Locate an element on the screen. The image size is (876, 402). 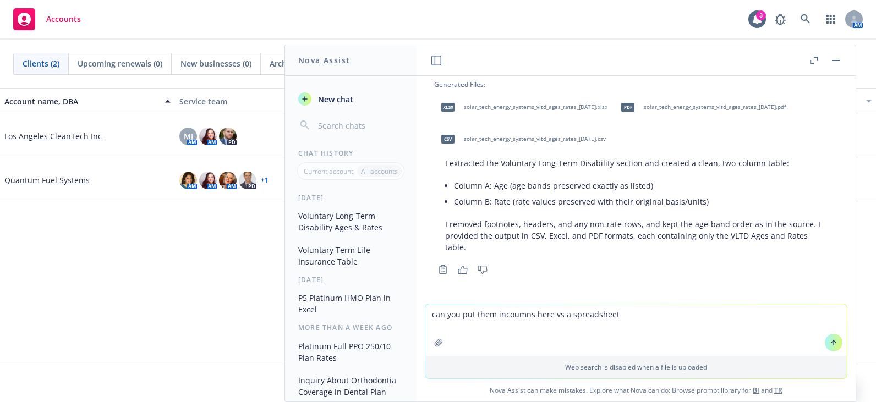
svg: Copy to clipboard is located at coordinates (443, 270).